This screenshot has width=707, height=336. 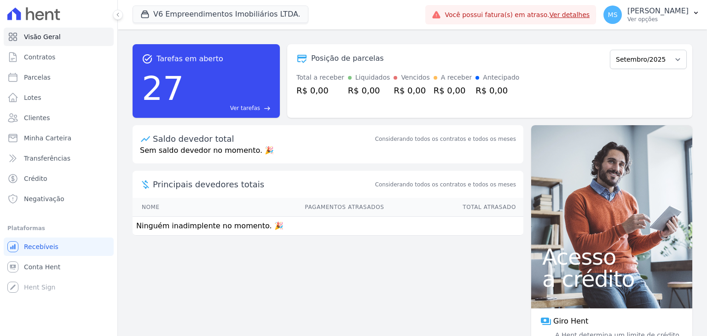 I want to click on div: 27, so click(x=163, y=88).